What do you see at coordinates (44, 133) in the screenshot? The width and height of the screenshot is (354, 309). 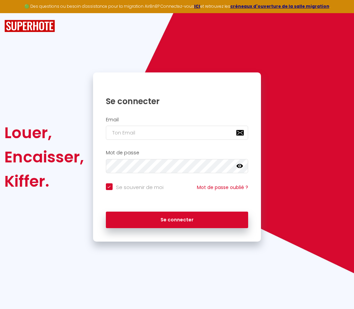 I see `div: Louer,` at bounding box center [44, 133].